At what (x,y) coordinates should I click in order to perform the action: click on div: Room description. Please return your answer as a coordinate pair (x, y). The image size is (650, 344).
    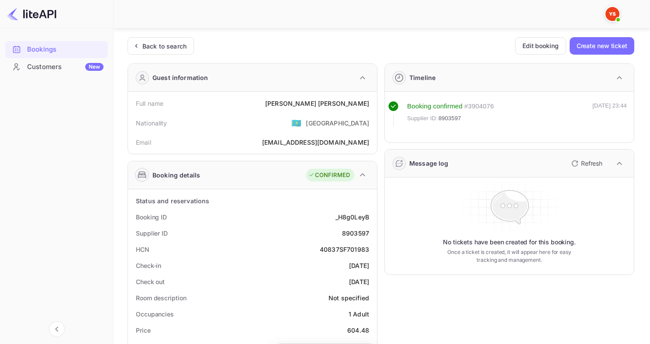
    Looking at the image, I should click on (161, 297).